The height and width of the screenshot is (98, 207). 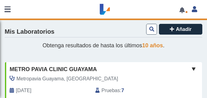 What do you see at coordinates (53, 70) in the screenshot?
I see `span: Metro Pavia Clinic Guayama` at bounding box center [53, 70].